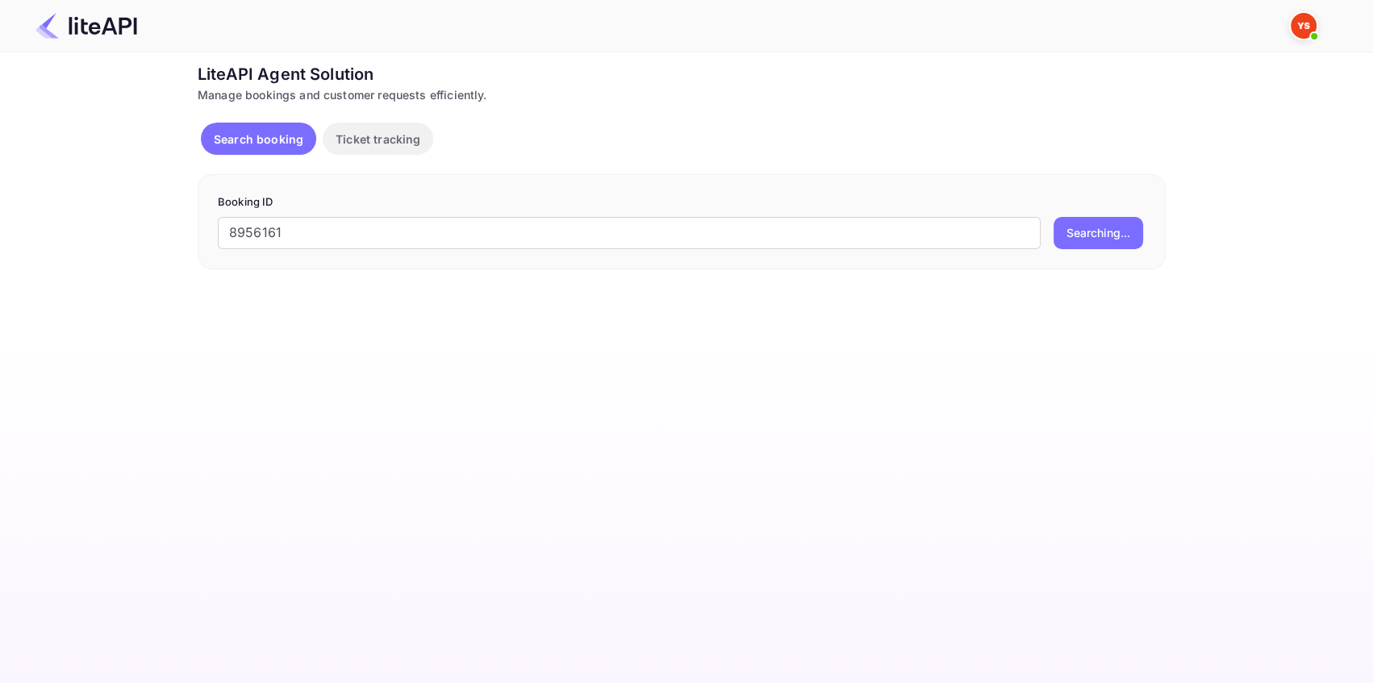 The height and width of the screenshot is (683, 1373). Describe the element at coordinates (378, 139) in the screenshot. I see `p: Ticket tracking` at that location.